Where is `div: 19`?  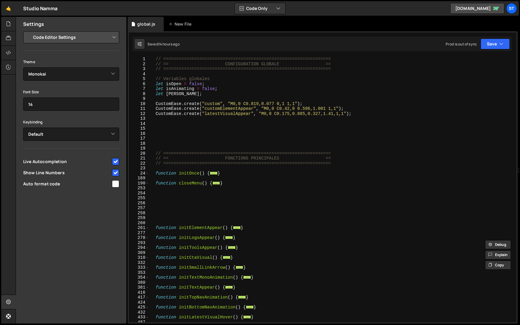
div: 19 is located at coordinates (139, 148).